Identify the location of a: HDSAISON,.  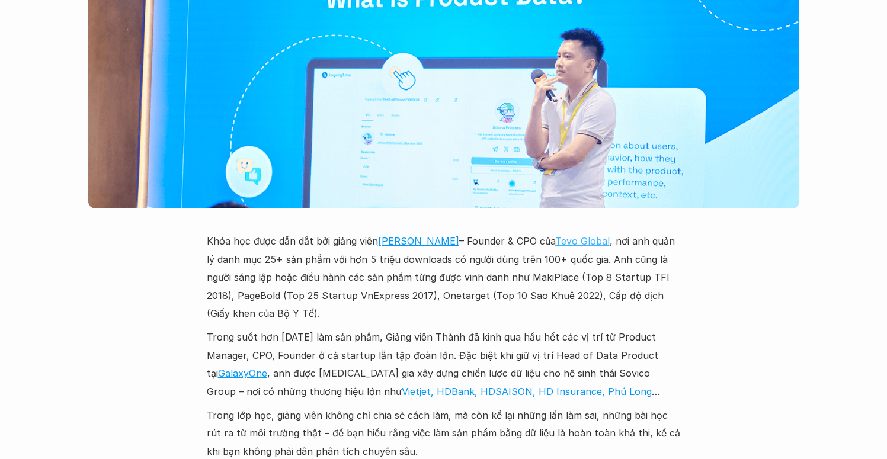
(508, 392).